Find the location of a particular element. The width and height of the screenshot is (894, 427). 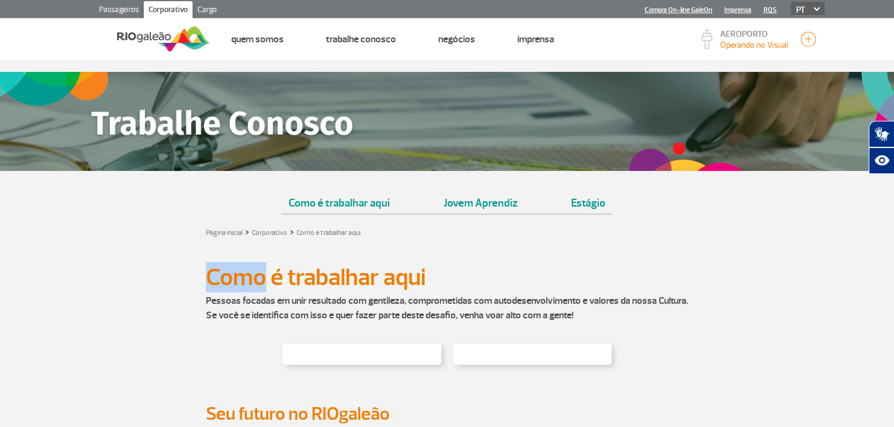

a: Cargo is located at coordinates (207, 11).